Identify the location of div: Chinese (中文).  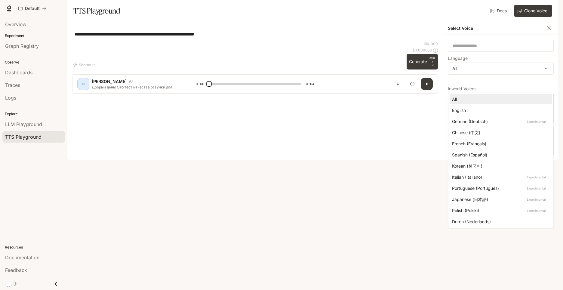
(500, 132).